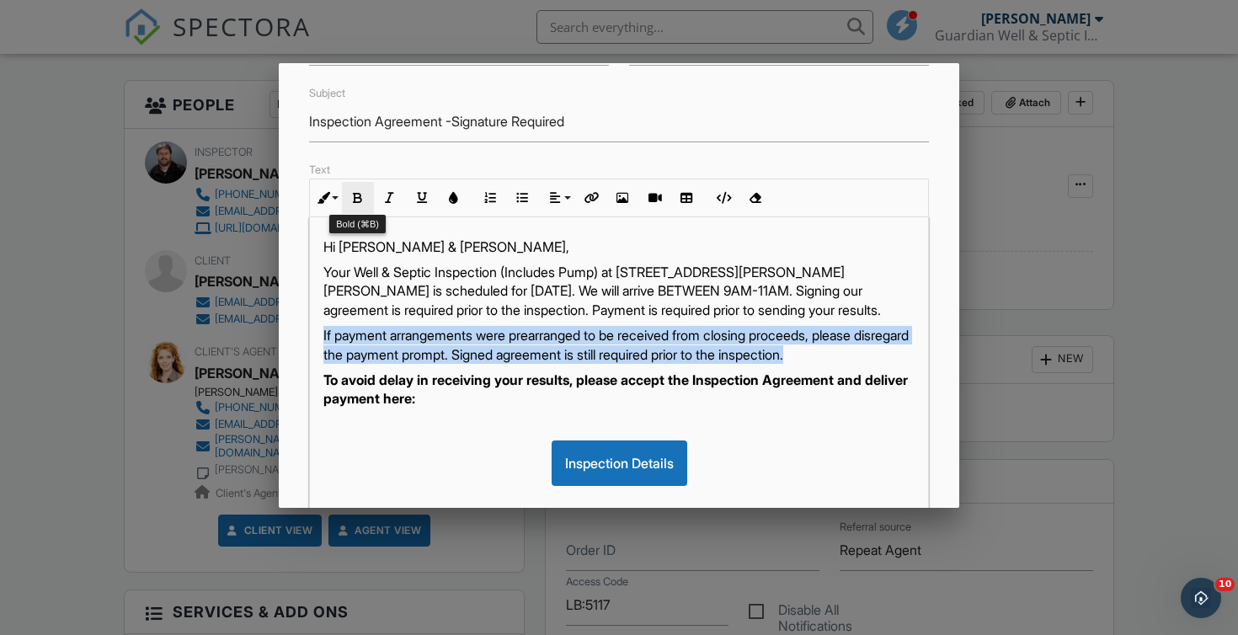 This screenshot has width=1238, height=635. I want to click on a: Inspection Details, so click(619, 463).